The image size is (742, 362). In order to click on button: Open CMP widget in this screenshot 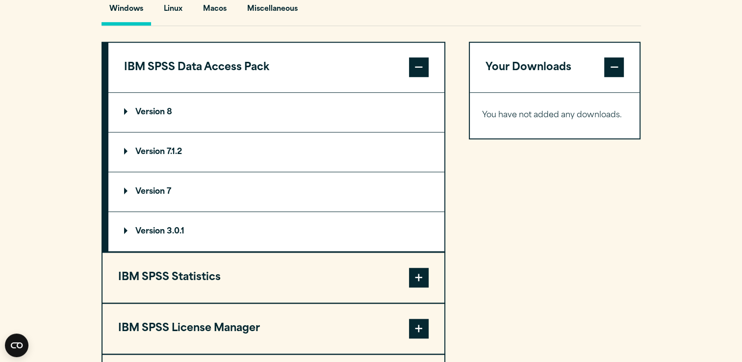, I will do `click(17, 345)`.